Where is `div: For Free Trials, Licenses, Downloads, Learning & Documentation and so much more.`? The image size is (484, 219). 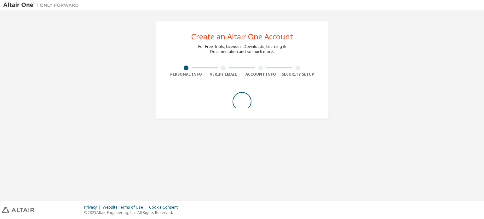
div: For Free Trials, Licenses, Downloads, Learning & Documentation and so much more. is located at coordinates (242, 49).